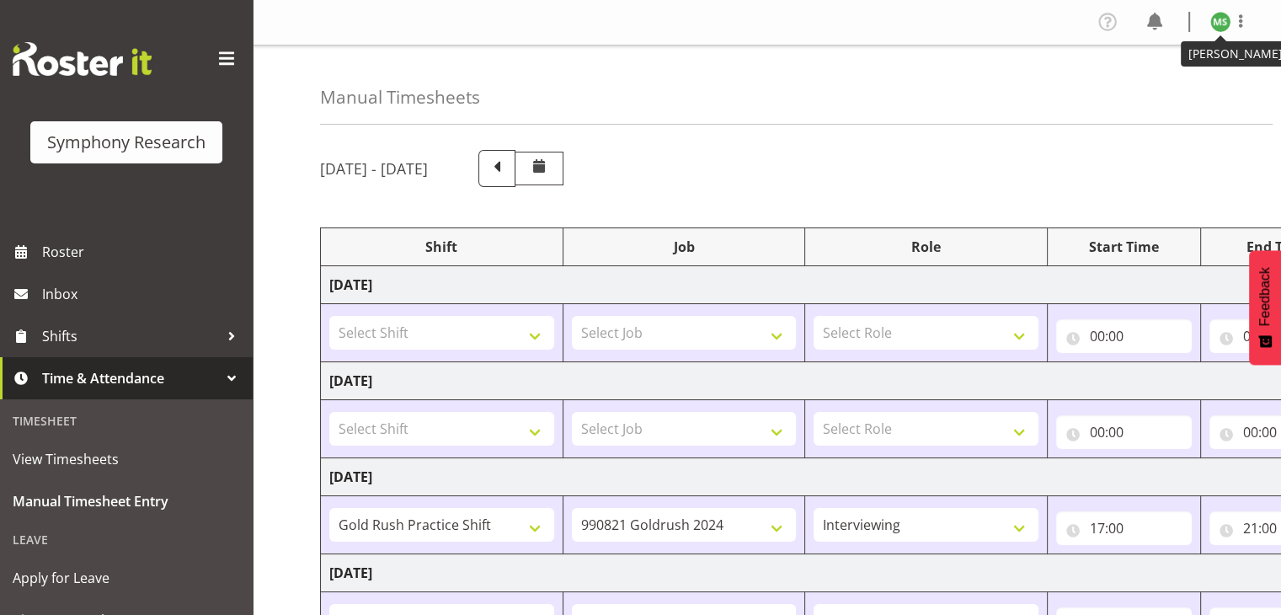 This screenshot has width=1281, height=615. Describe the element at coordinates (126, 578) in the screenshot. I see `span: Apply for Leave` at that location.